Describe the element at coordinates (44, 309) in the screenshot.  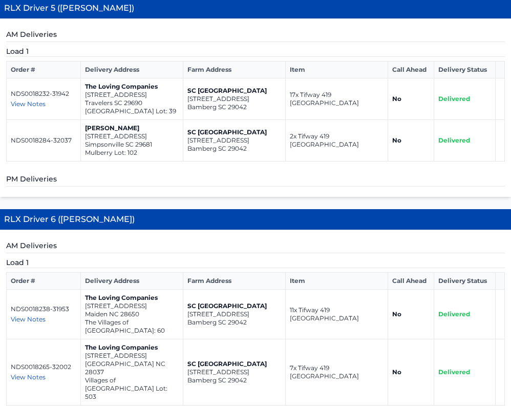
I see `p: NDS0018238-31953` at that location.